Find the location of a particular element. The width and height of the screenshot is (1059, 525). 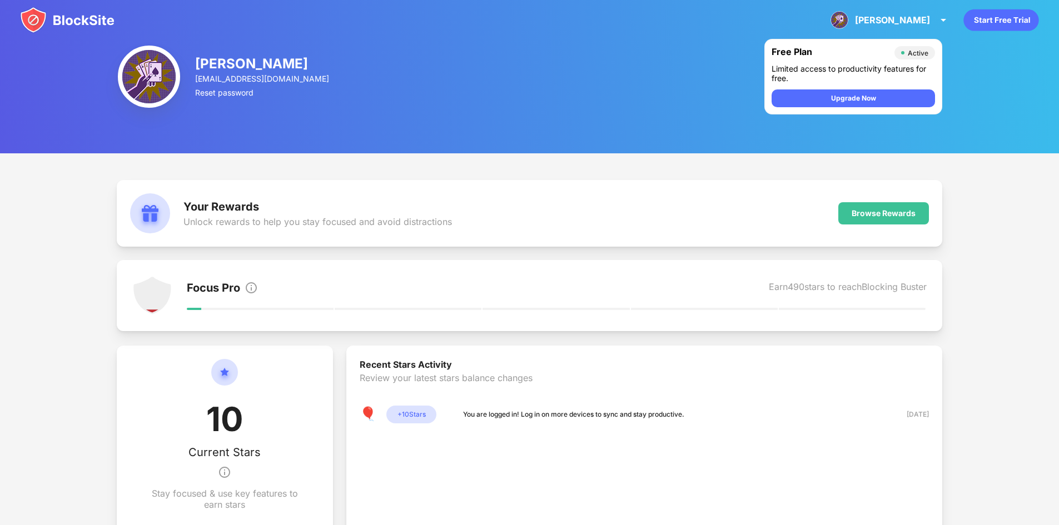

div: Limited access to productivity features for free. is located at coordinates (853, 73).